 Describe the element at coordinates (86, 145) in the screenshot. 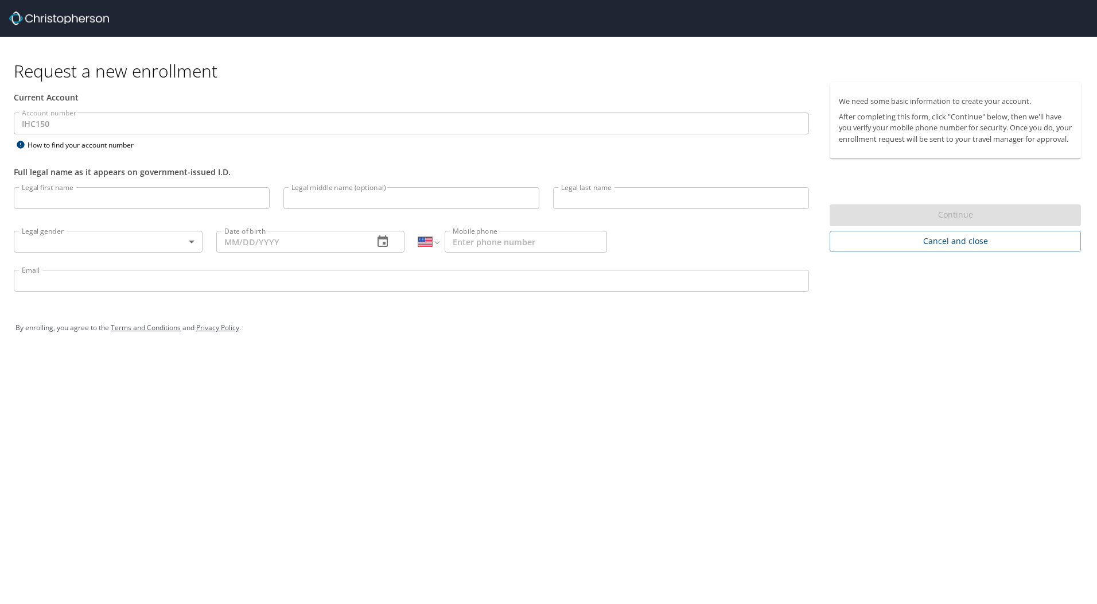

I see `div: How to find your account number` at that location.